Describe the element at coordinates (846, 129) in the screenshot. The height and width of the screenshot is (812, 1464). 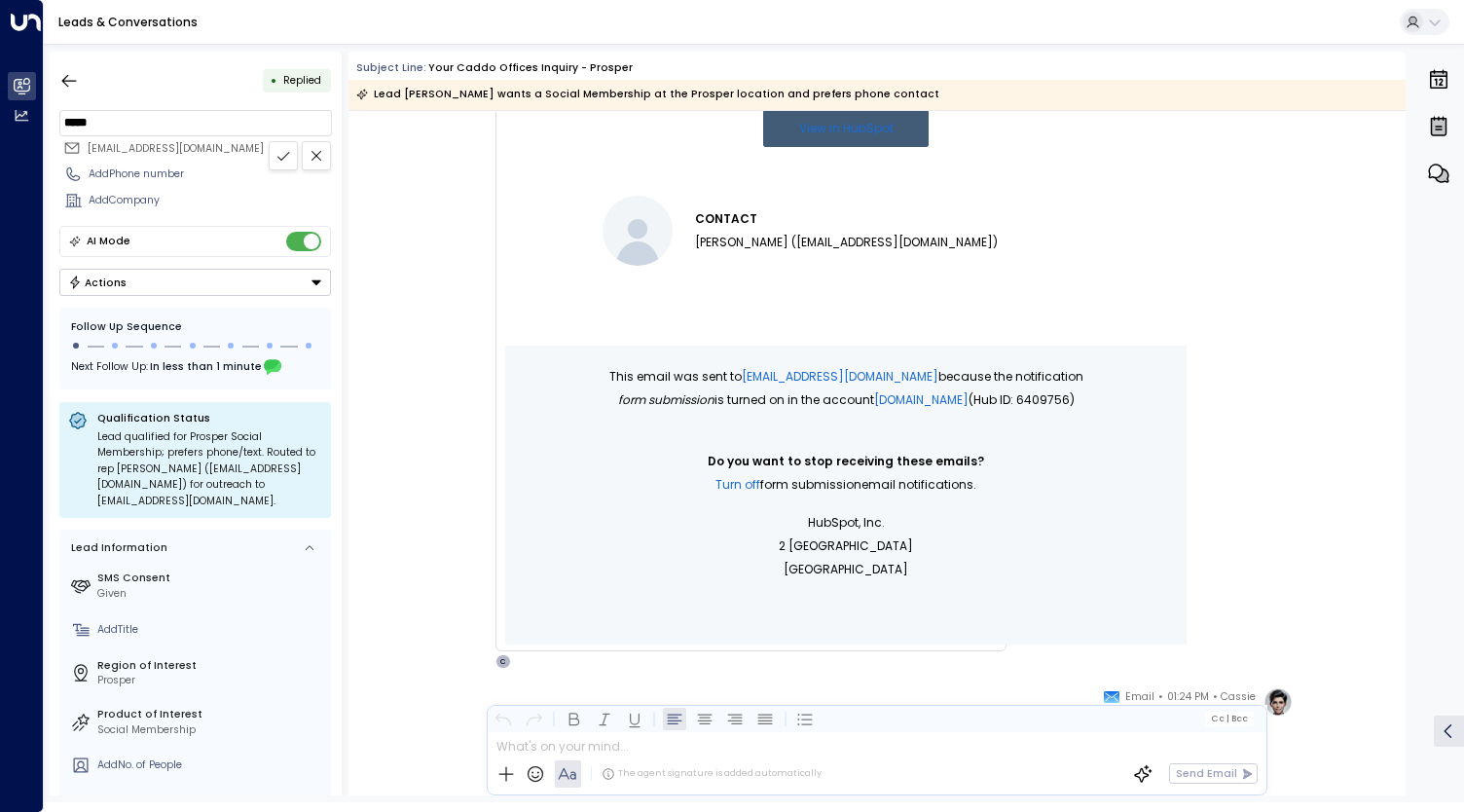
I see `a: View in HubSpot` at that location.